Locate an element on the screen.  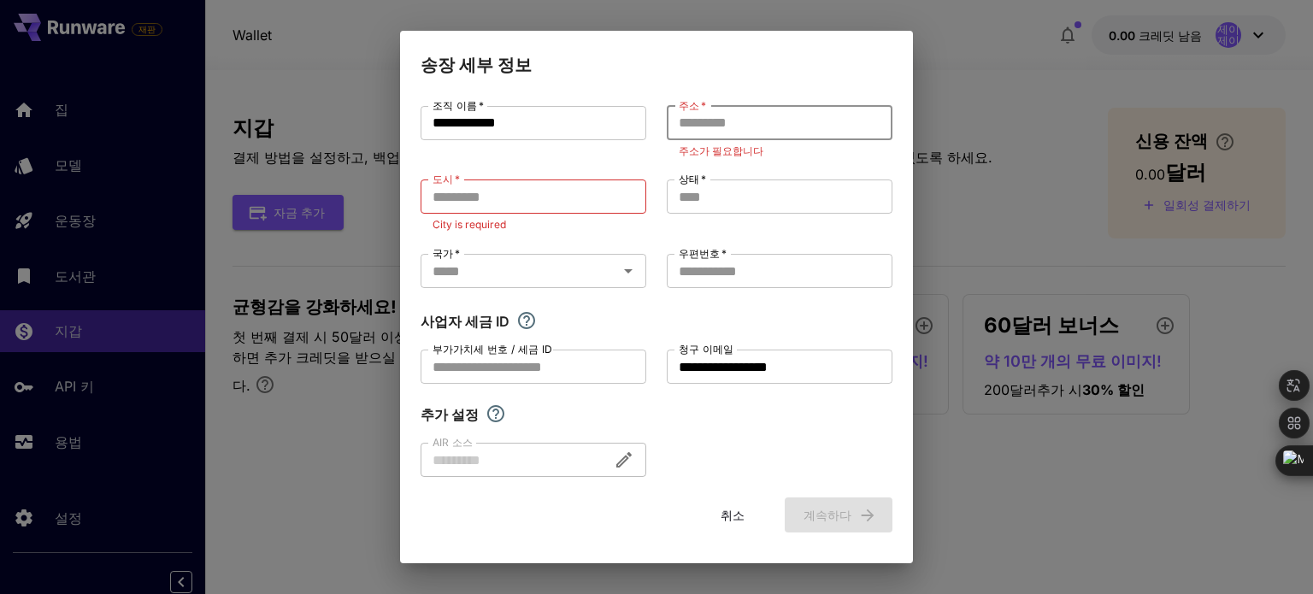
font: 국가 is located at coordinates (443, 253).